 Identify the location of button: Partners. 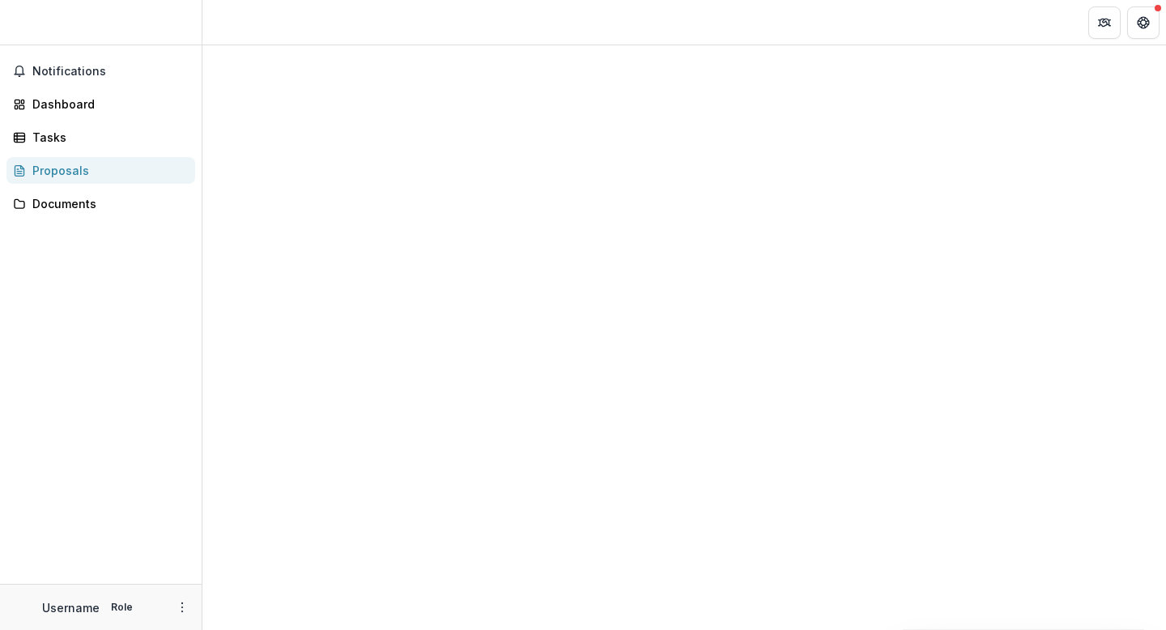
(1104, 23).